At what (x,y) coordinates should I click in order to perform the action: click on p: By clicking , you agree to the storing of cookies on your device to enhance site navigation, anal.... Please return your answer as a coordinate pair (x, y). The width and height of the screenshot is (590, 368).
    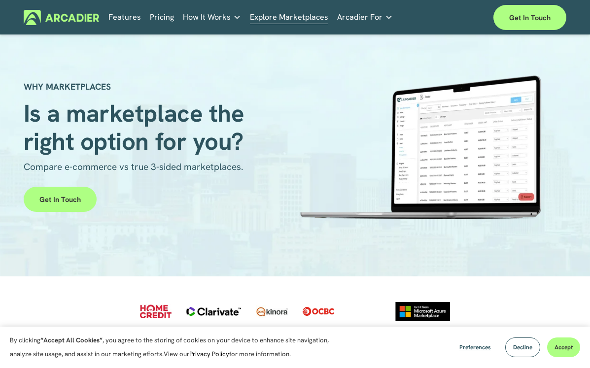
    Looking at the image, I should click on (170, 348).